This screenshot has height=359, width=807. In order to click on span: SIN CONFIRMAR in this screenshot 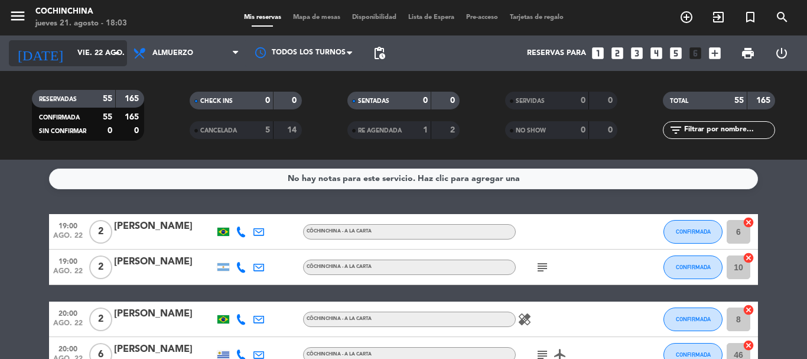, I will do `click(63, 131)`.